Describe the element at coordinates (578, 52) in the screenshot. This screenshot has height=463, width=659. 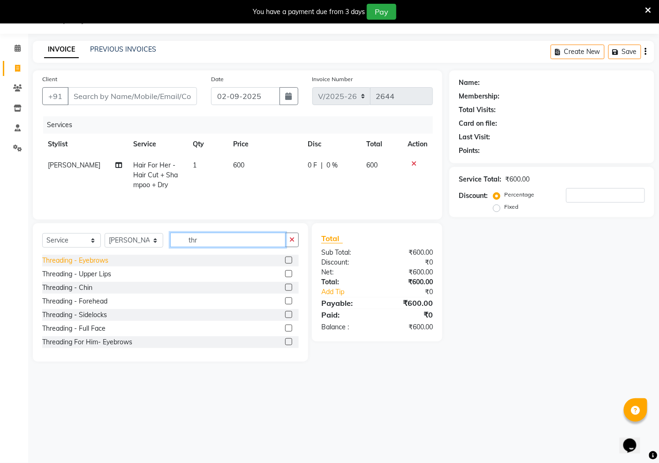
I see `button: Create New` at that location.